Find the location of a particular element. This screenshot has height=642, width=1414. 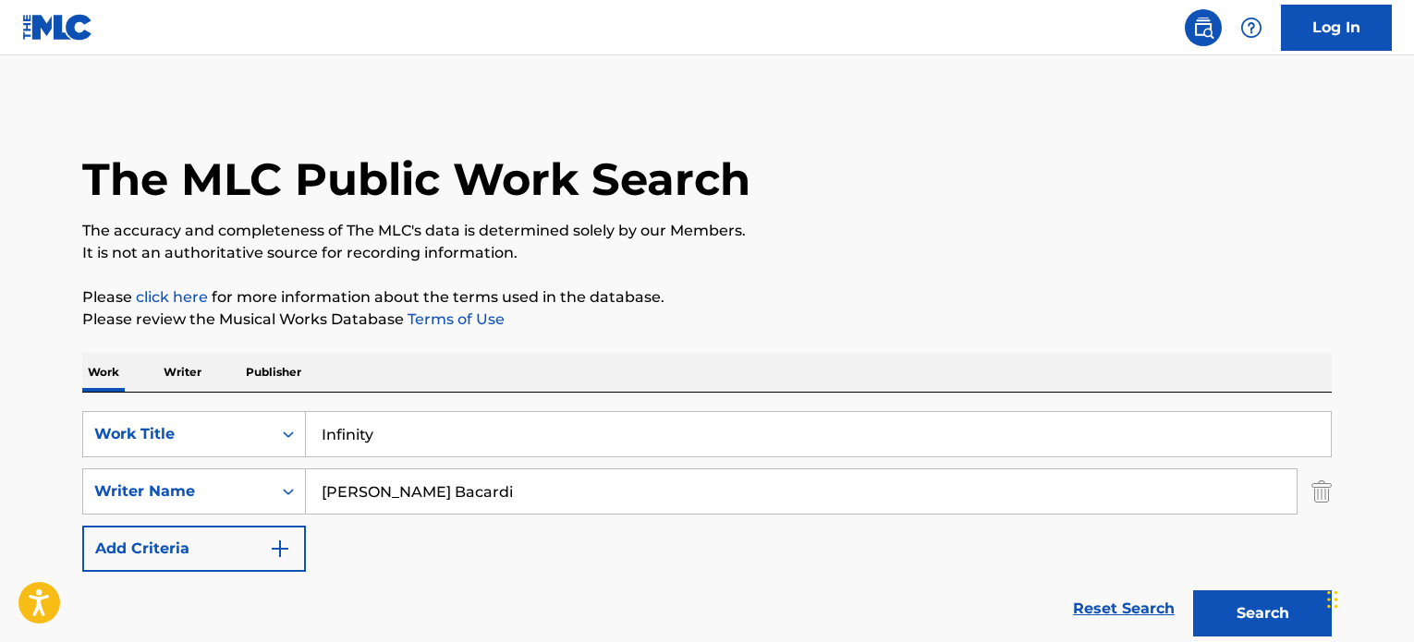

img: MLC Logo is located at coordinates (57, 27).